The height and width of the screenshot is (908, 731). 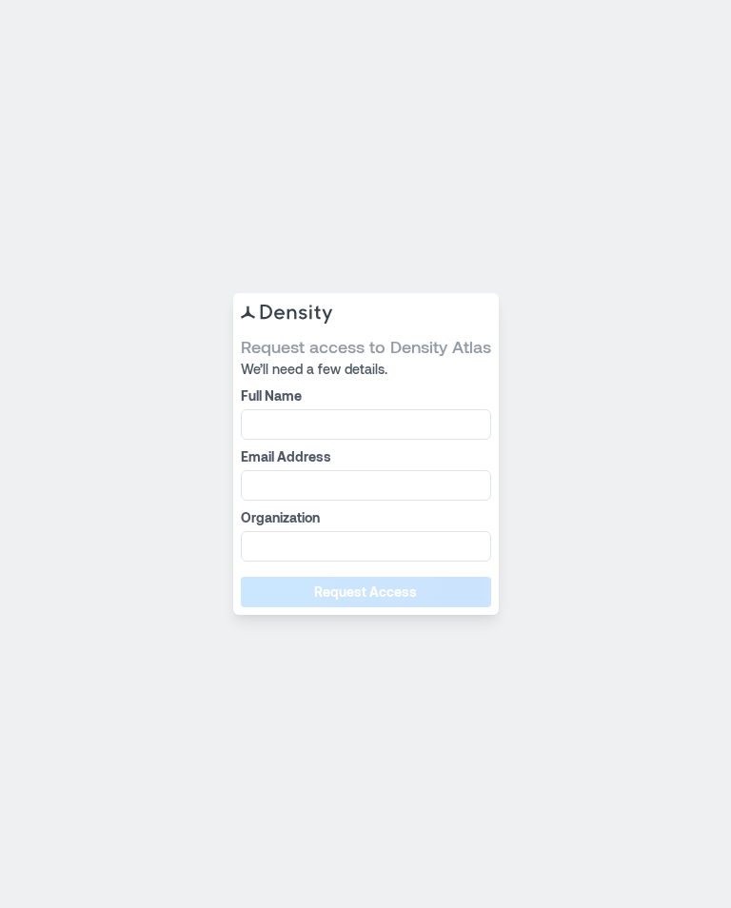 What do you see at coordinates (366, 369) in the screenshot?
I see `span: We’ll need a few details.` at bounding box center [366, 369].